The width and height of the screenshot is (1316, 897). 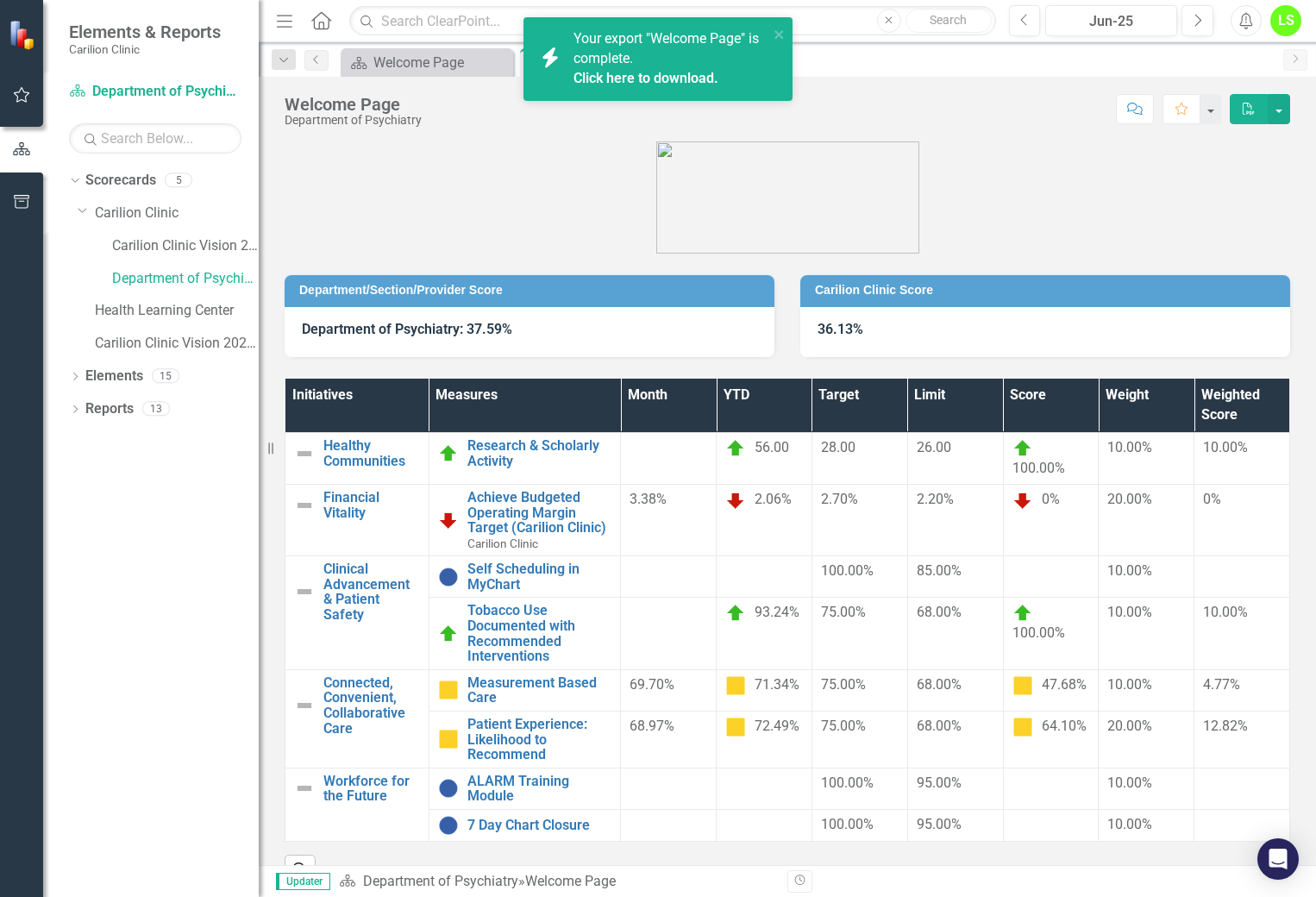 What do you see at coordinates (839, 447) in the screenshot?
I see `span: 28.00` at bounding box center [839, 447].